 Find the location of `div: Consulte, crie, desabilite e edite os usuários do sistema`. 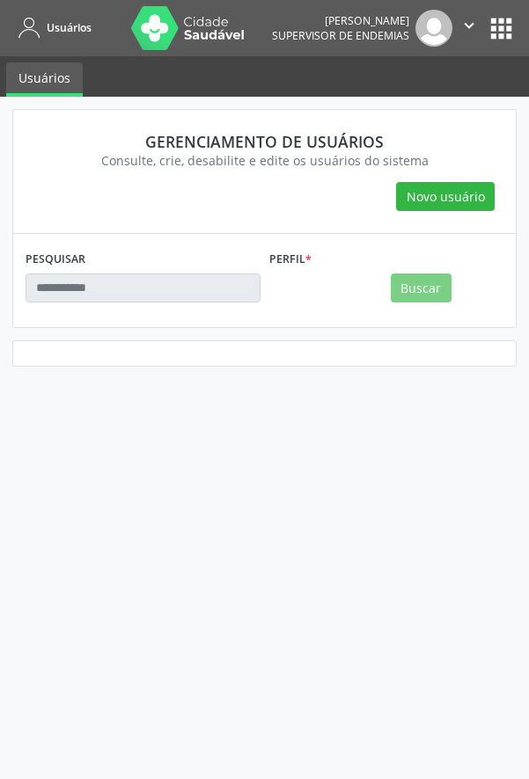

div: Consulte, crie, desabilite e edite os usuários do sistema is located at coordinates (264, 160).